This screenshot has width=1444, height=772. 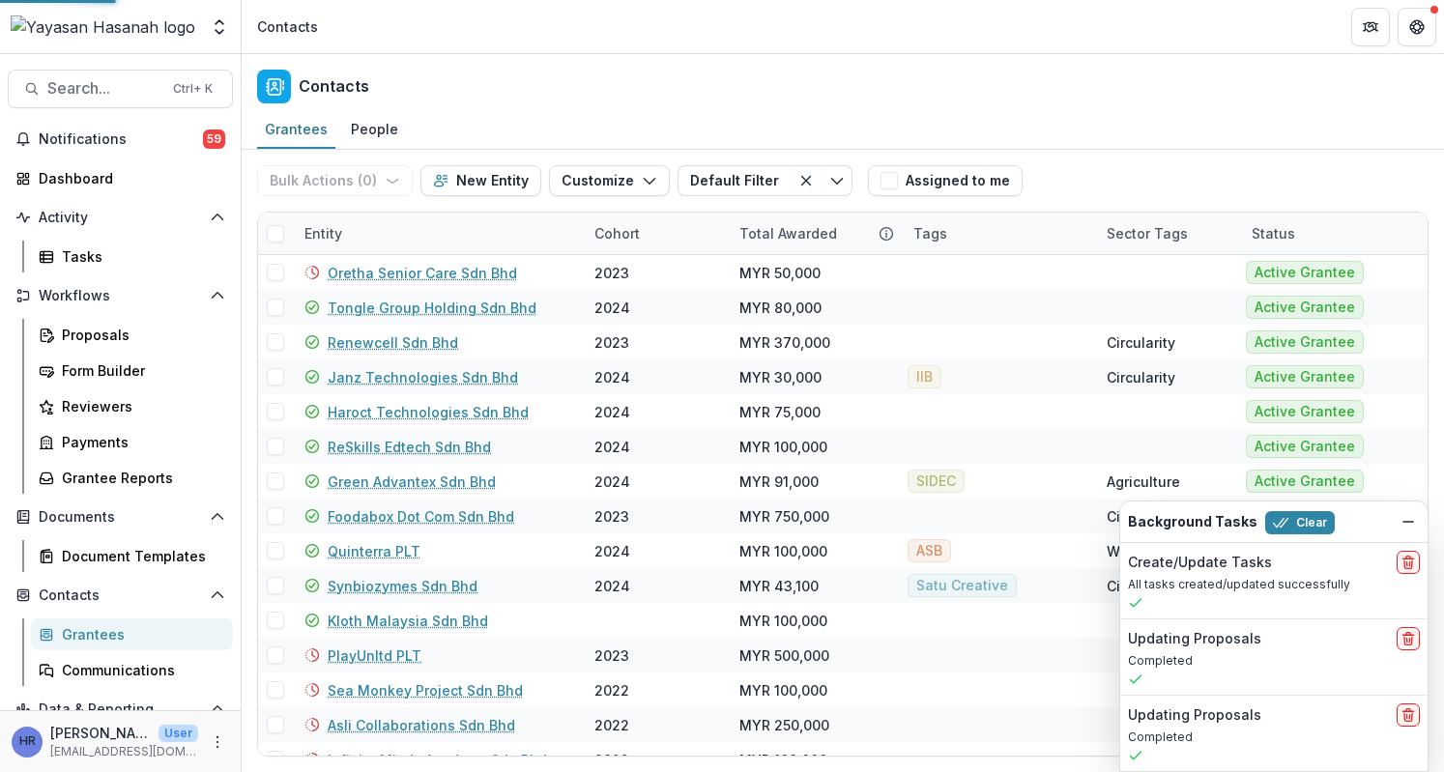 What do you see at coordinates (287, 26) in the screenshot?
I see `nav: breadcrumb` at bounding box center [287, 26].